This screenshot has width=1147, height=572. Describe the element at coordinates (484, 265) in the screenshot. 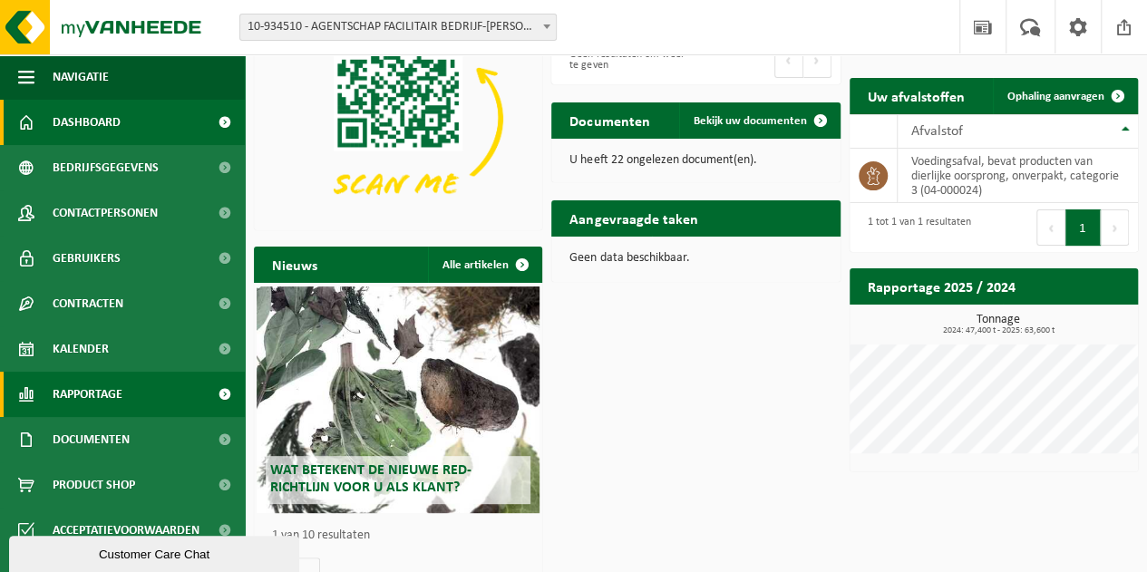

I see `a: Alle artikelen` at that location.